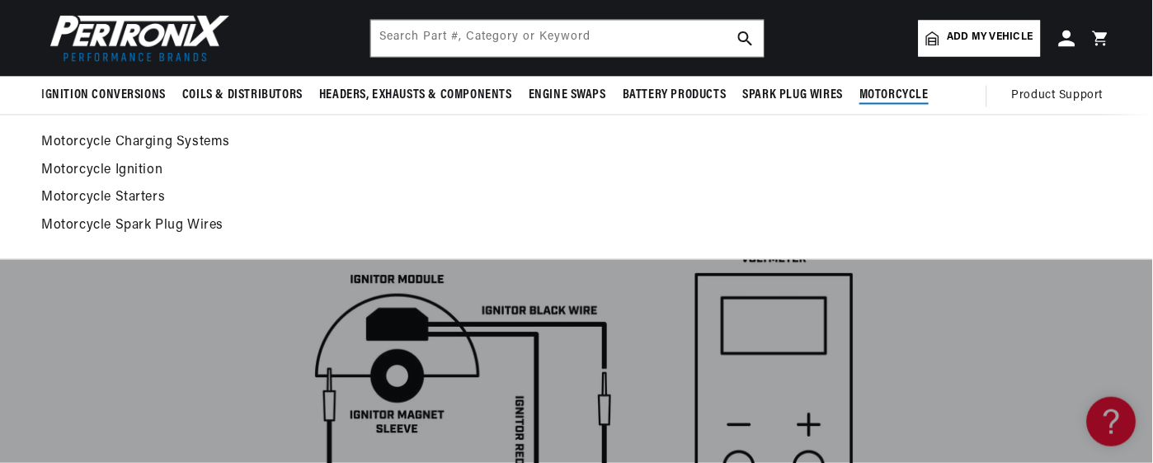  Describe the element at coordinates (136, 38) in the screenshot. I see `img: Pertronix` at that location.